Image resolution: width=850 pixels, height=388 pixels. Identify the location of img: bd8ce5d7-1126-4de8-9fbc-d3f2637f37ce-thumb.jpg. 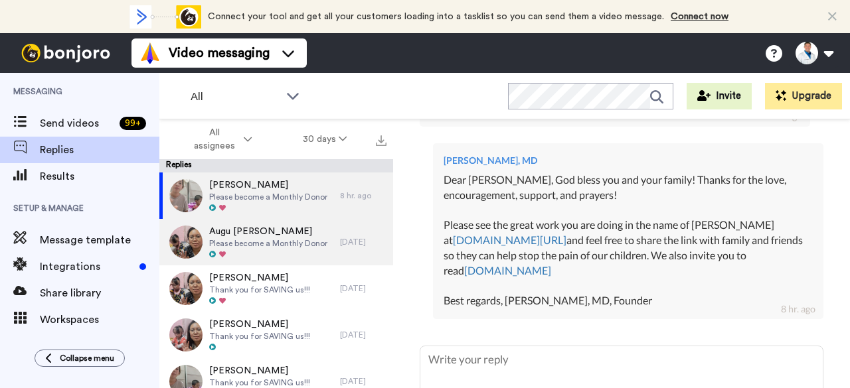
(186, 335).